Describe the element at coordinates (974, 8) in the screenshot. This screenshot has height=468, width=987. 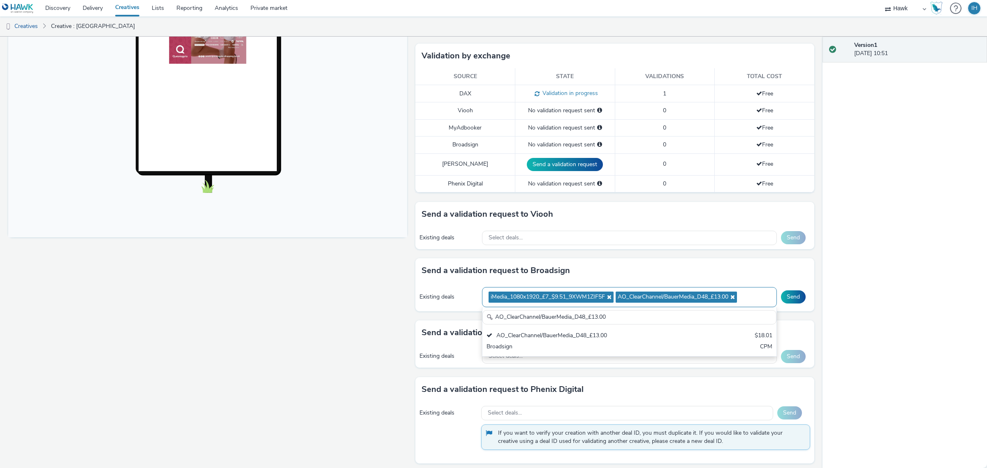
I see `div: IH` at that location.